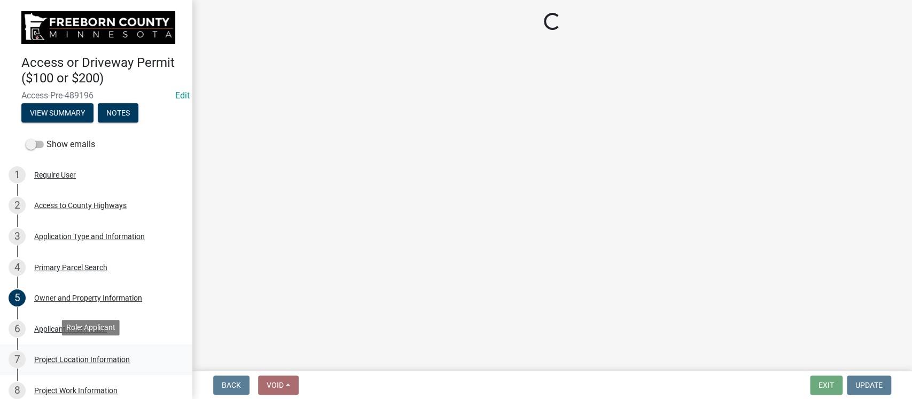  What do you see at coordinates (118, 113) in the screenshot?
I see `wm-modal-confirm: Notes` at bounding box center [118, 113].